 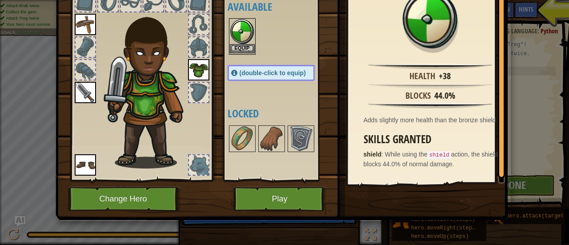 I want to click on span: (double-click to equip), so click(x=273, y=73).